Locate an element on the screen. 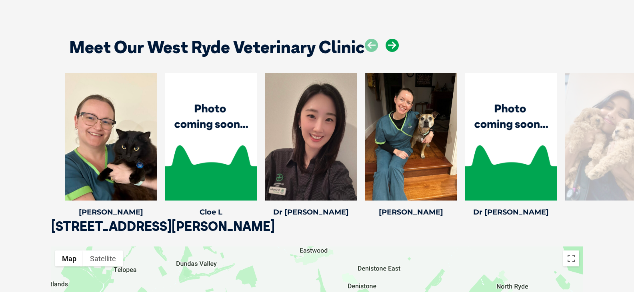  button: Toggle fullscreen view is located at coordinates (571, 259).